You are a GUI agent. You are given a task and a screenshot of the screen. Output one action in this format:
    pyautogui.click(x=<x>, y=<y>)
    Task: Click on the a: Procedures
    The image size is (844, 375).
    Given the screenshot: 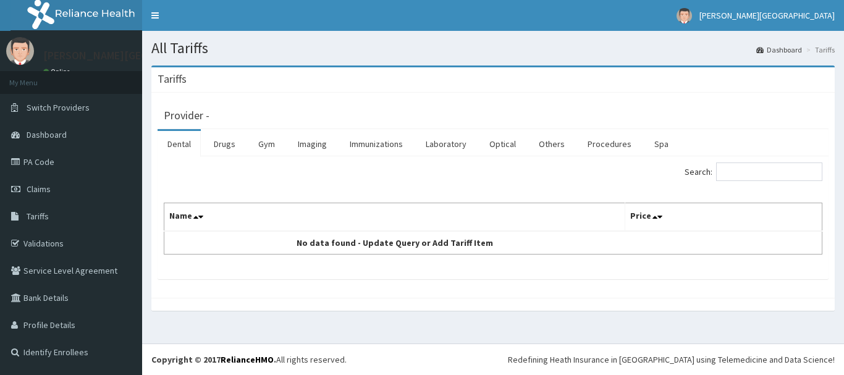 What is the action you would take?
    pyautogui.click(x=610, y=144)
    